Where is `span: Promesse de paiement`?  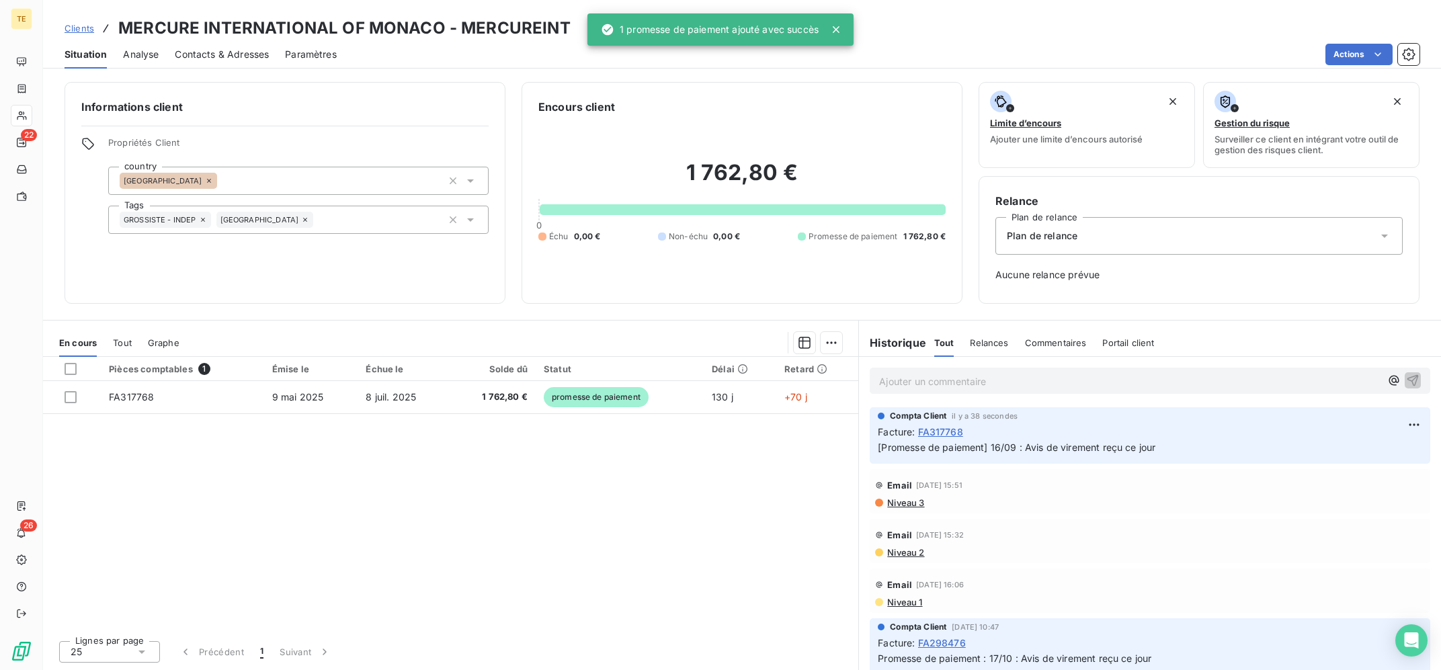 span: Promesse de paiement is located at coordinates (853, 237).